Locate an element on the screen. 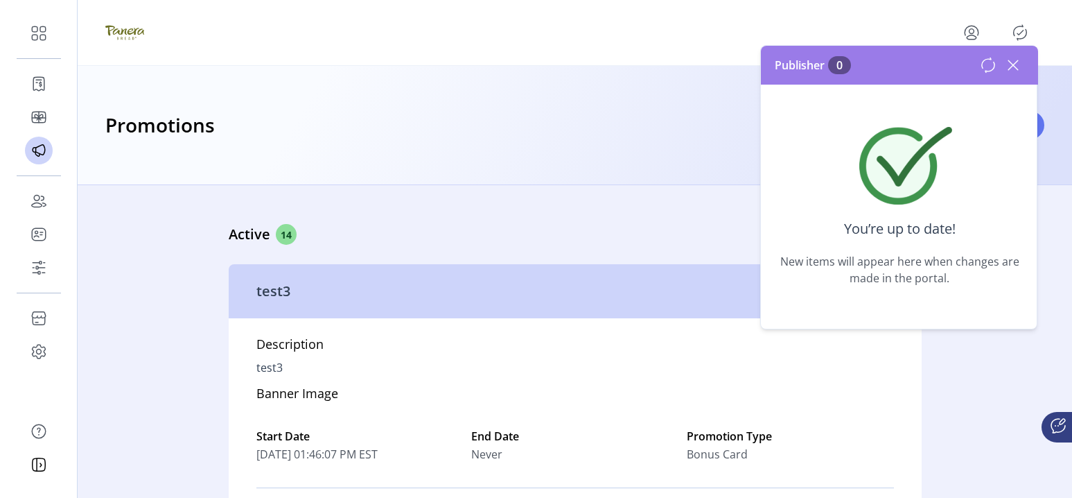 The height and width of the screenshot is (498, 1072). label: Promotion Type is located at coordinates (790, 436).